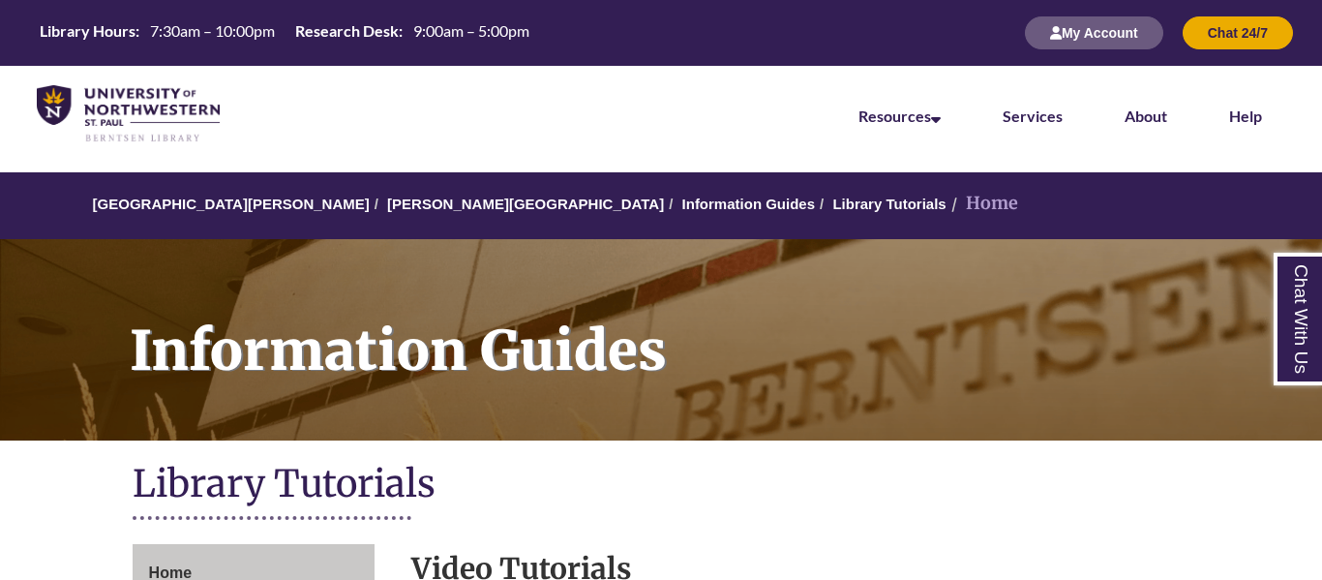 The image size is (1322, 580). Describe the element at coordinates (212, 30) in the screenshot. I see `span: 7:30am – 10:00pm` at that location.